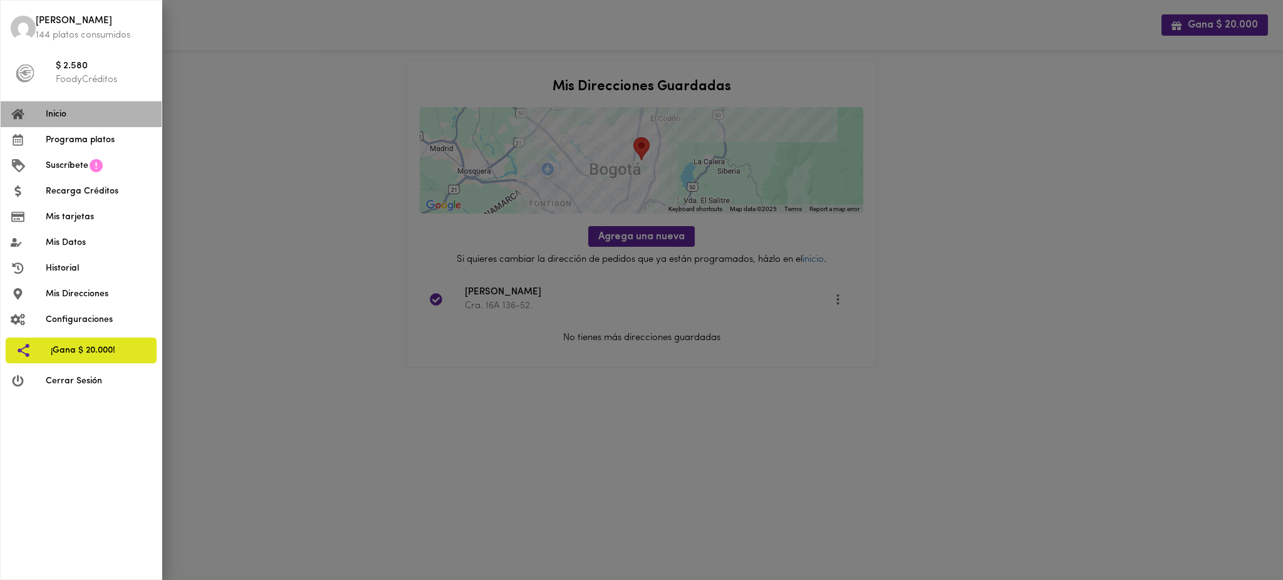 The image size is (1283, 580). I want to click on span: ¡Gana $ 20.000!, so click(98, 350).